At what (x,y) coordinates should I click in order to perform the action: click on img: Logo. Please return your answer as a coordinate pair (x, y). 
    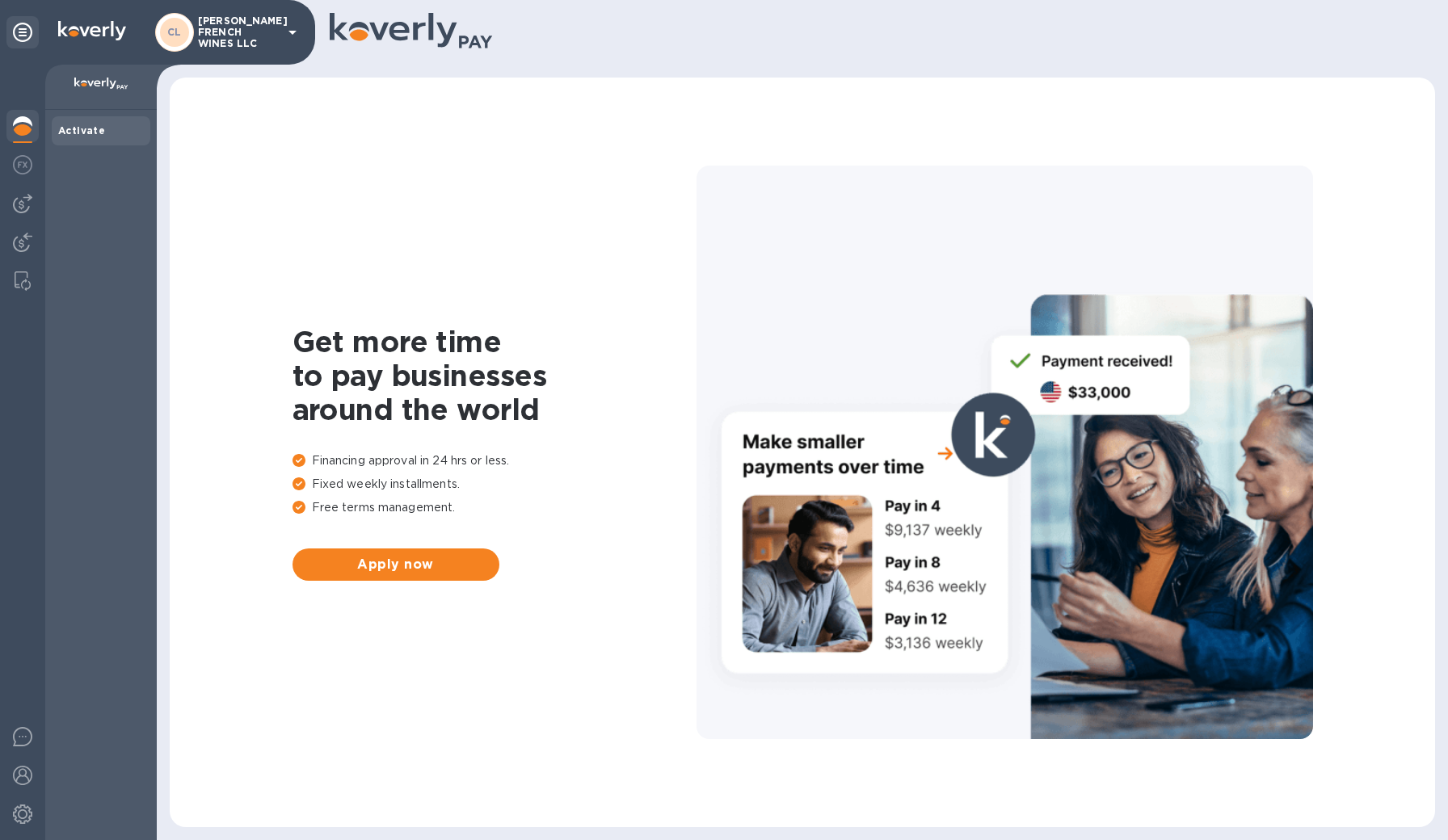
    Looking at the image, I should click on (93, 31).